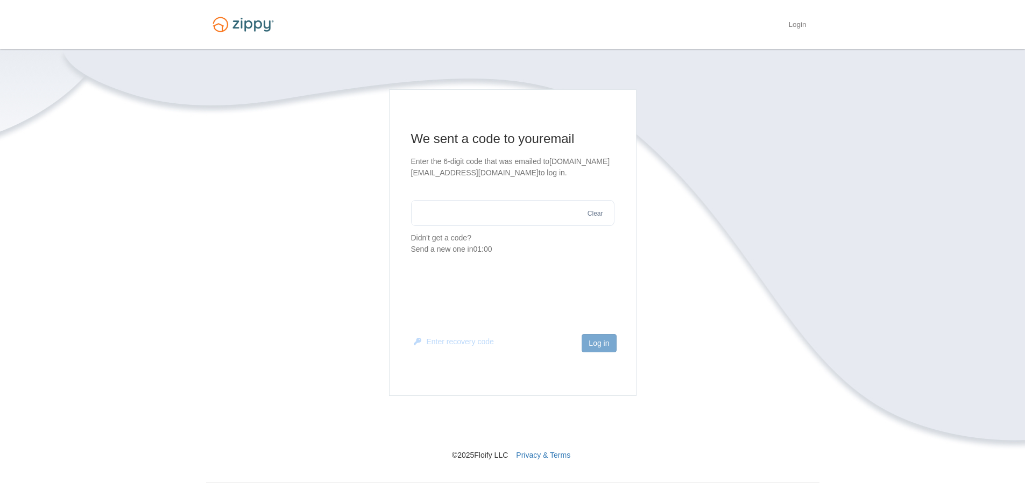 Image resolution: width=1025 pixels, height=490 pixels. What do you see at coordinates (595, 214) in the screenshot?
I see `button: Clear` at bounding box center [595, 214].